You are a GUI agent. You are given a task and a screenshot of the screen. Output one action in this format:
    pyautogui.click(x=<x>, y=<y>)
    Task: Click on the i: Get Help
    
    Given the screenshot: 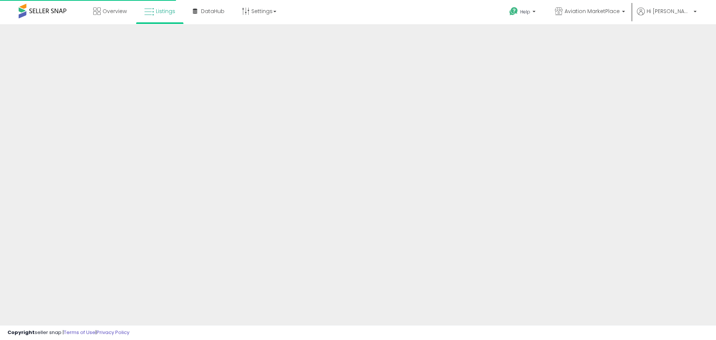 What is the action you would take?
    pyautogui.click(x=513, y=11)
    